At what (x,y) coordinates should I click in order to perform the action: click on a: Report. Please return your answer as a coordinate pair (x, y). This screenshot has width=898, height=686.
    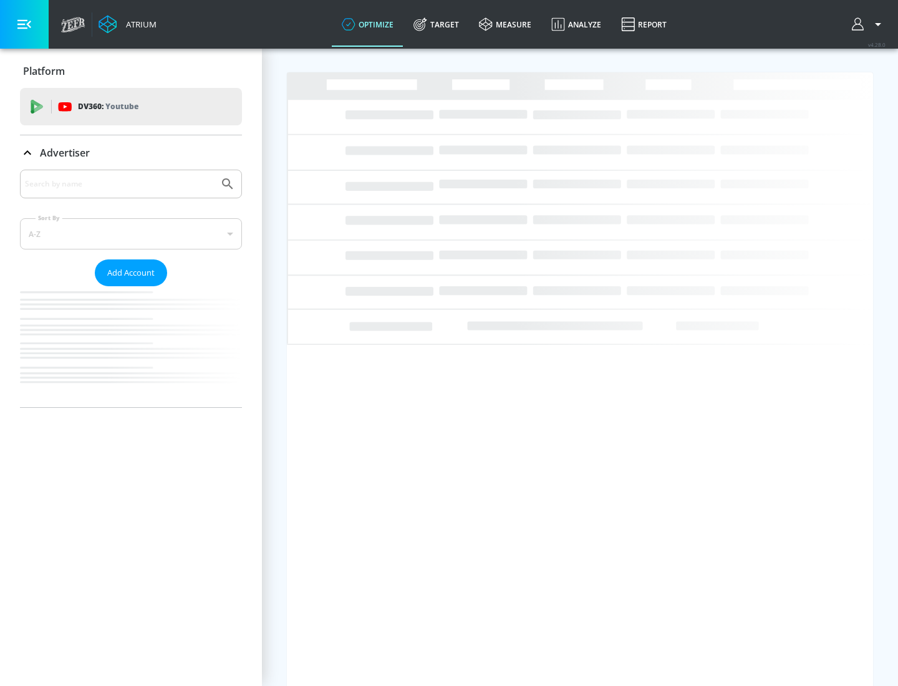
    Looking at the image, I should click on (643, 24).